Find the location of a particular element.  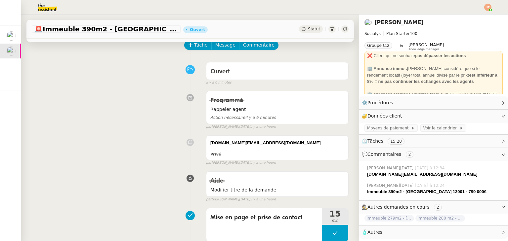

span: min is located at coordinates (335, 221).